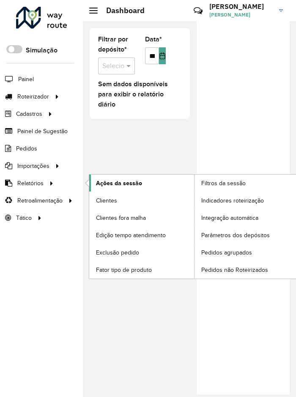  Describe the element at coordinates (235, 270) in the screenshot. I see `span: Pedidos não Roteirizados` at that location.